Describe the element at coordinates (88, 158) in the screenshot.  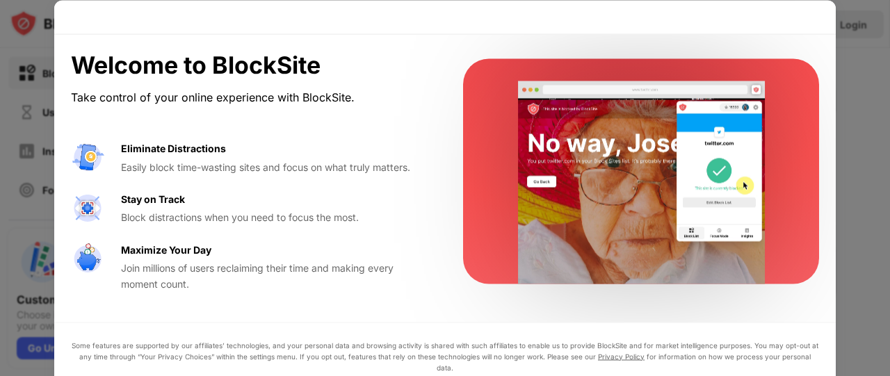
I see `img: value-avoid-distractions.svg` at that location.